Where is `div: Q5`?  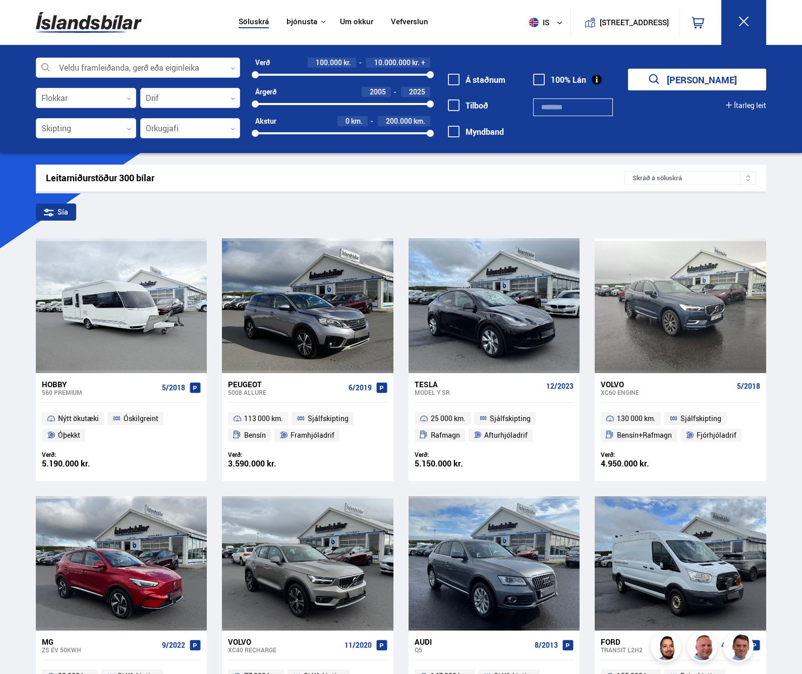
div: Q5 is located at coordinates (473, 649).